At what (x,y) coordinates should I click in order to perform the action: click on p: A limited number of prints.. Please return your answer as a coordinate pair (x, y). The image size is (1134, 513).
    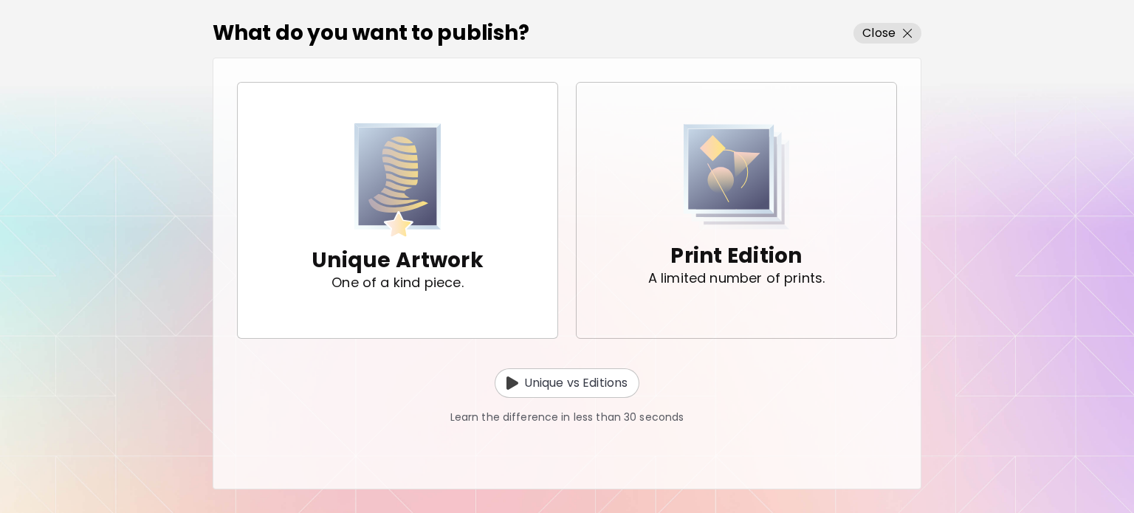
    Looking at the image, I should click on (737, 278).